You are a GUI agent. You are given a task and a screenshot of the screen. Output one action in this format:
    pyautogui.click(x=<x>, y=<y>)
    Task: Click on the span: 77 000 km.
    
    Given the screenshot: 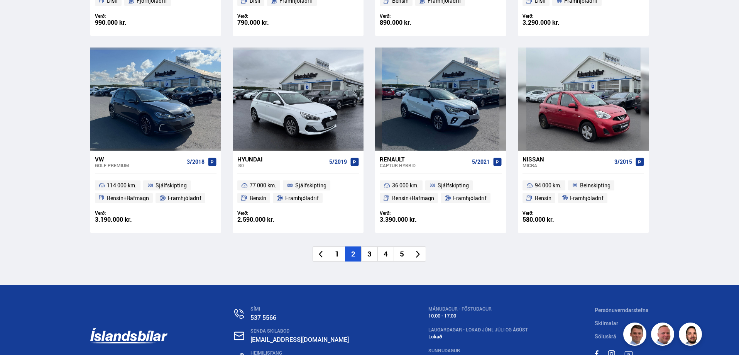 What is the action you would take?
    pyautogui.click(x=263, y=185)
    